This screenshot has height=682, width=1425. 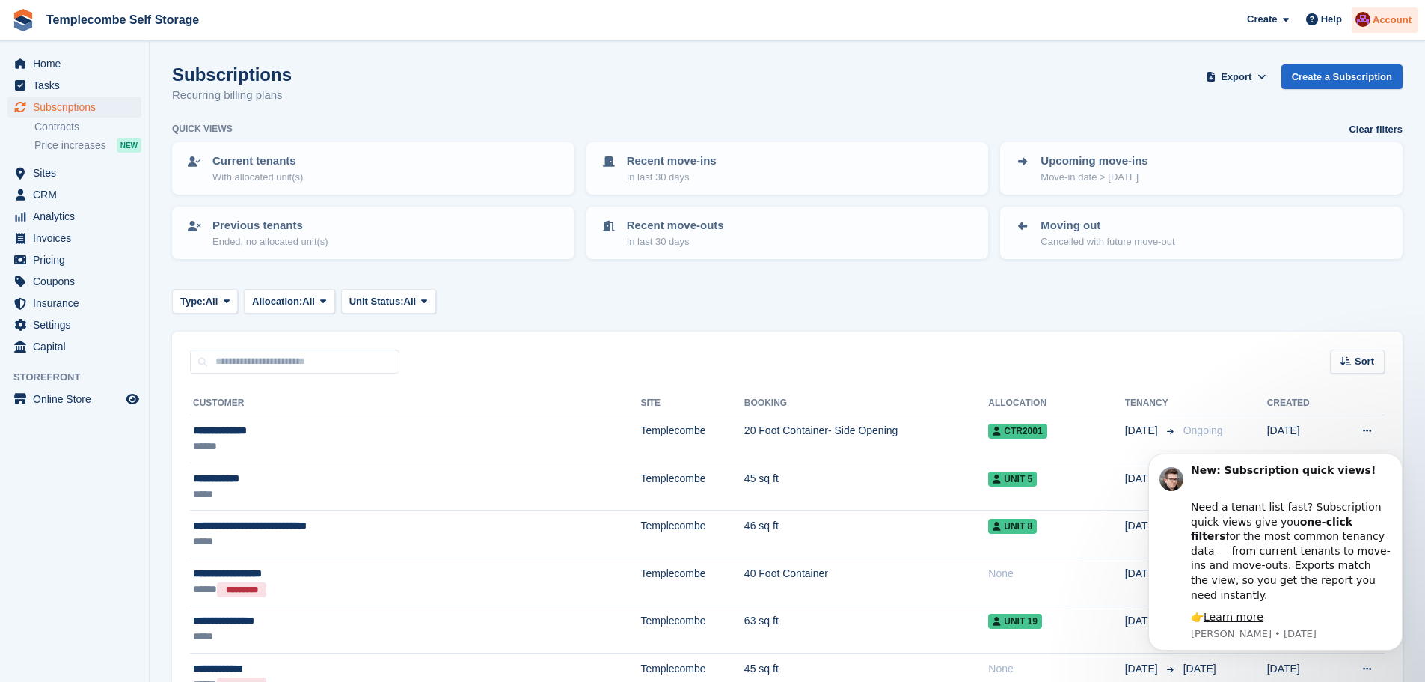 What do you see at coordinates (1332, 19) in the screenshot?
I see `span: Help` at bounding box center [1332, 19].